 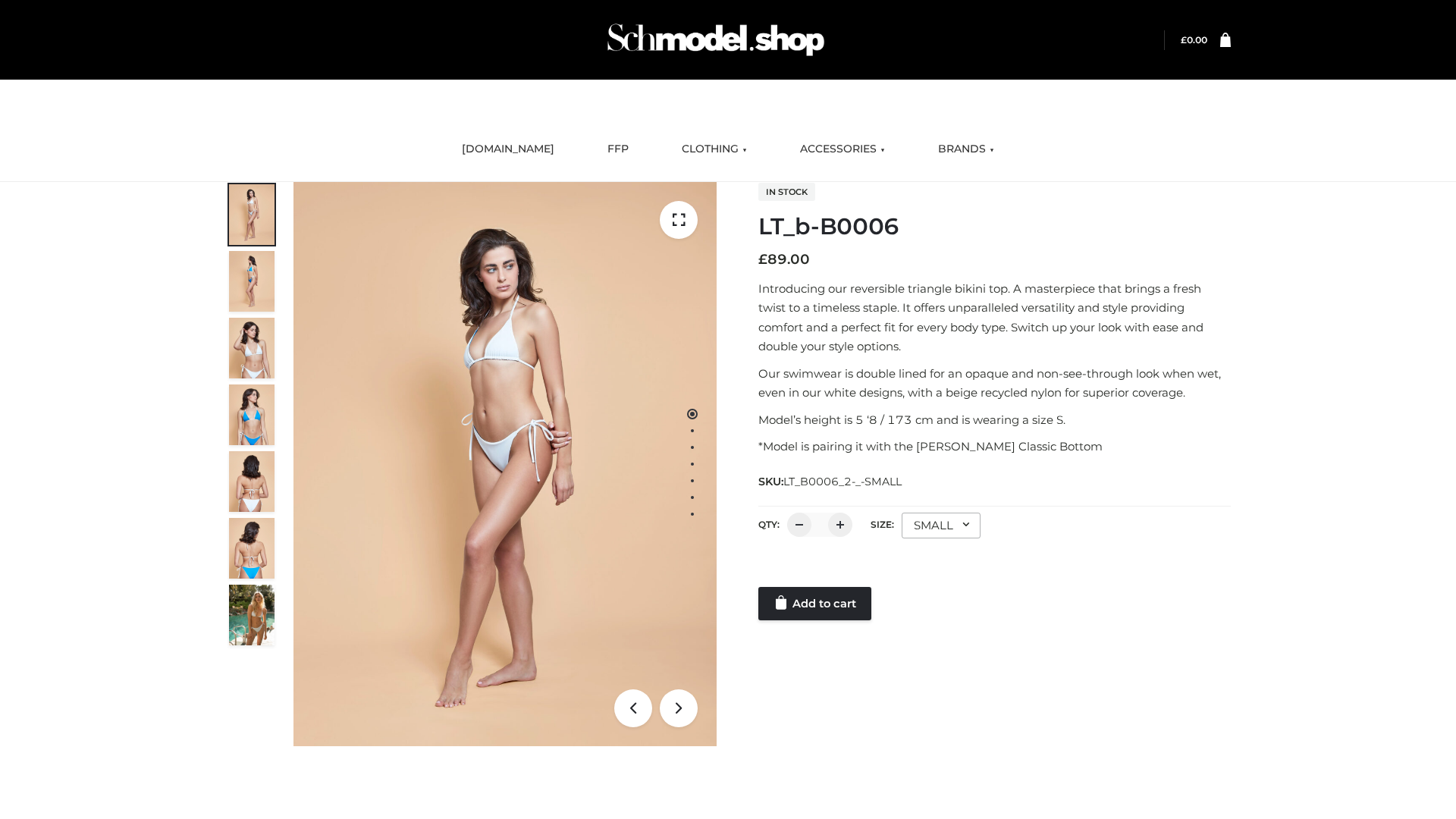 What do you see at coordinates (882, 523) in the screenshot?
I see `label: Size:` at bounding box center [882, 523].